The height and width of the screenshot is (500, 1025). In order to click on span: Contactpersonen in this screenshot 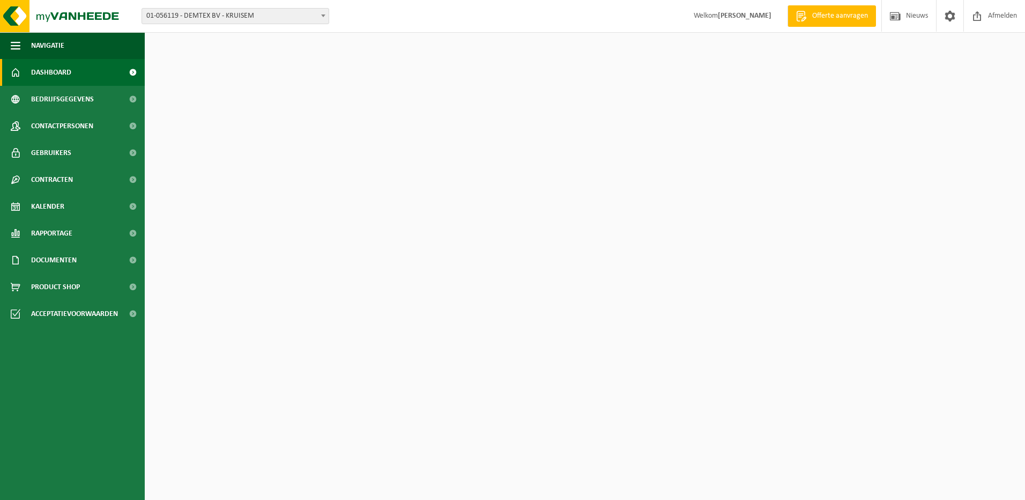, I will do `click(62, 126)`.